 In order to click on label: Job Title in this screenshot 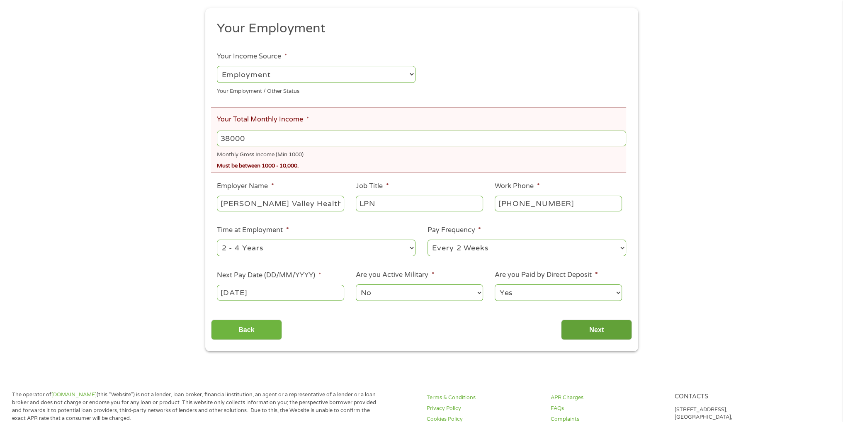, I will do `click(372, 186)`.